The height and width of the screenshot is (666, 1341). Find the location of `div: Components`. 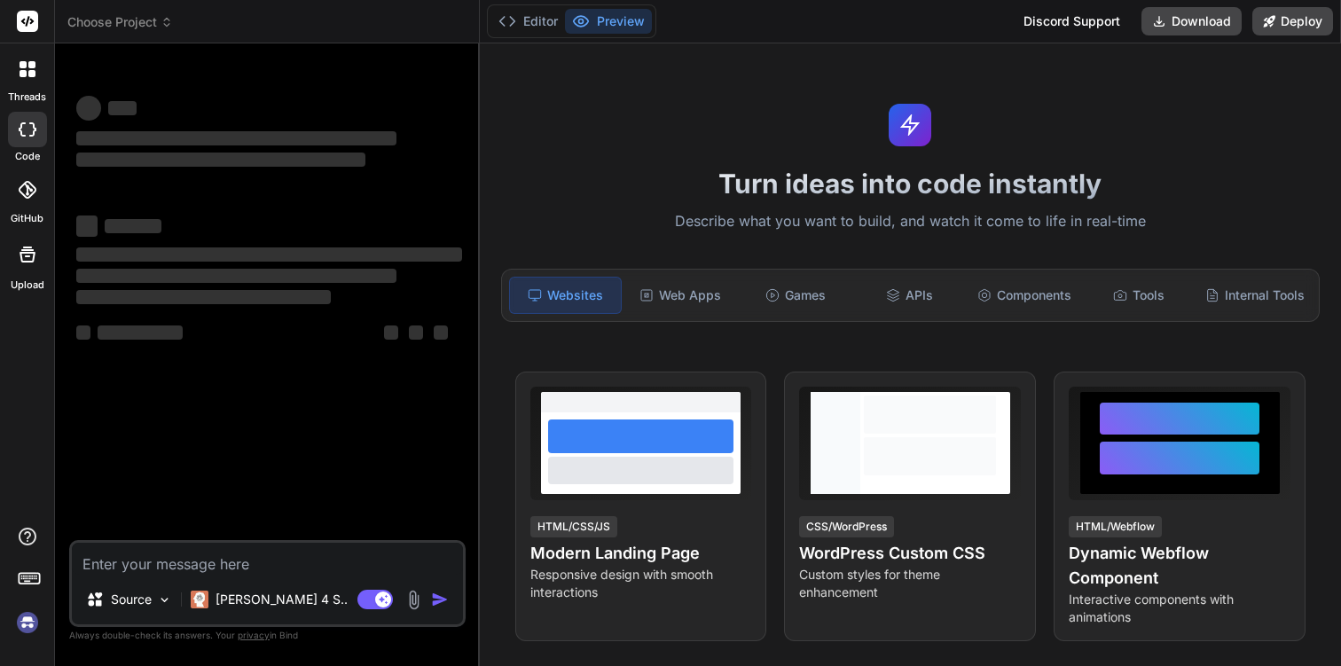

div: Components is located at coordinates (1024, 295).